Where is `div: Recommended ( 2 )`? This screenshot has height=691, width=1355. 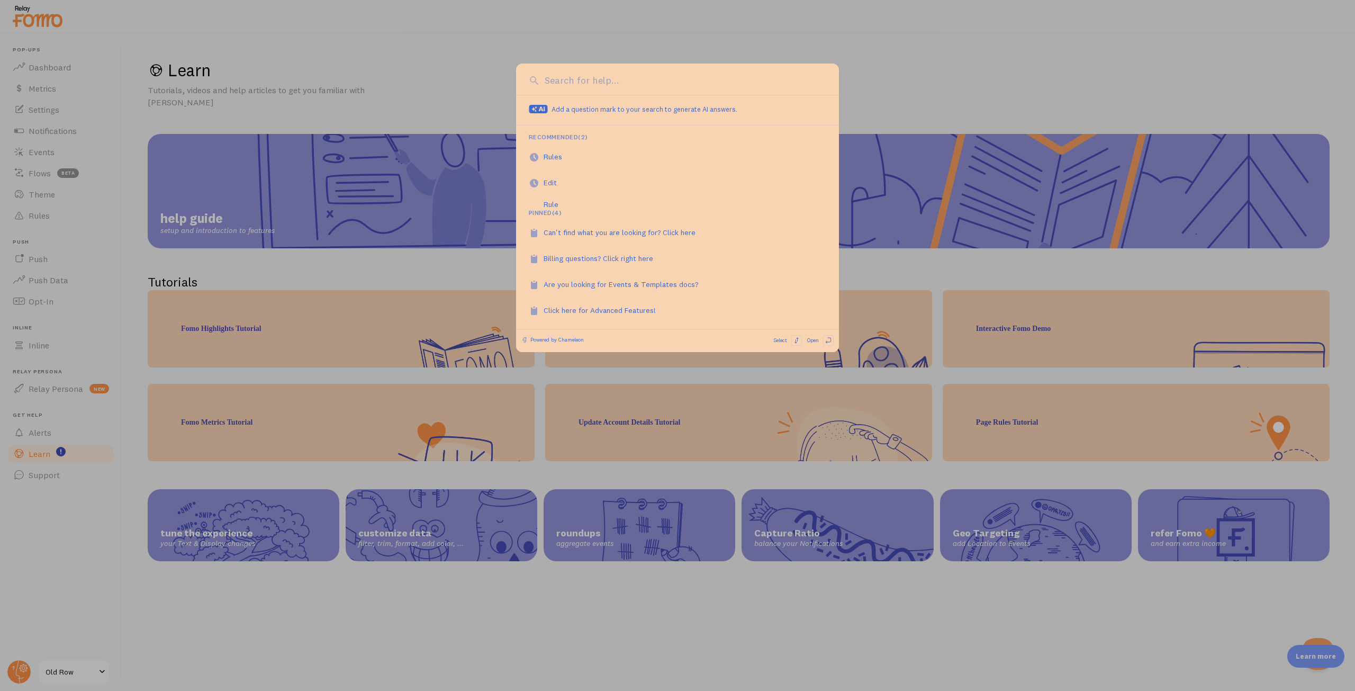
div: Recommended ( 2 ) is located at coordinates (558, 137).